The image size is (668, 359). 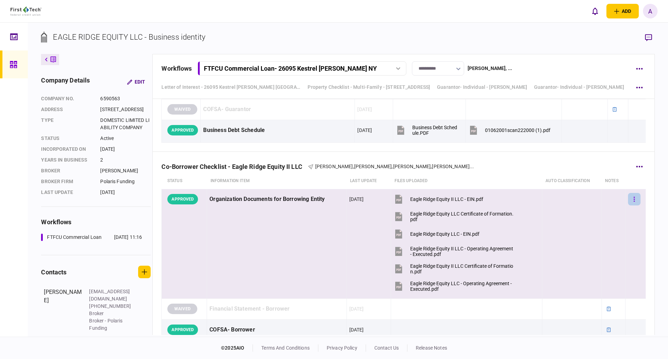 I want to click on th: last update, so click(x=368, y=181).